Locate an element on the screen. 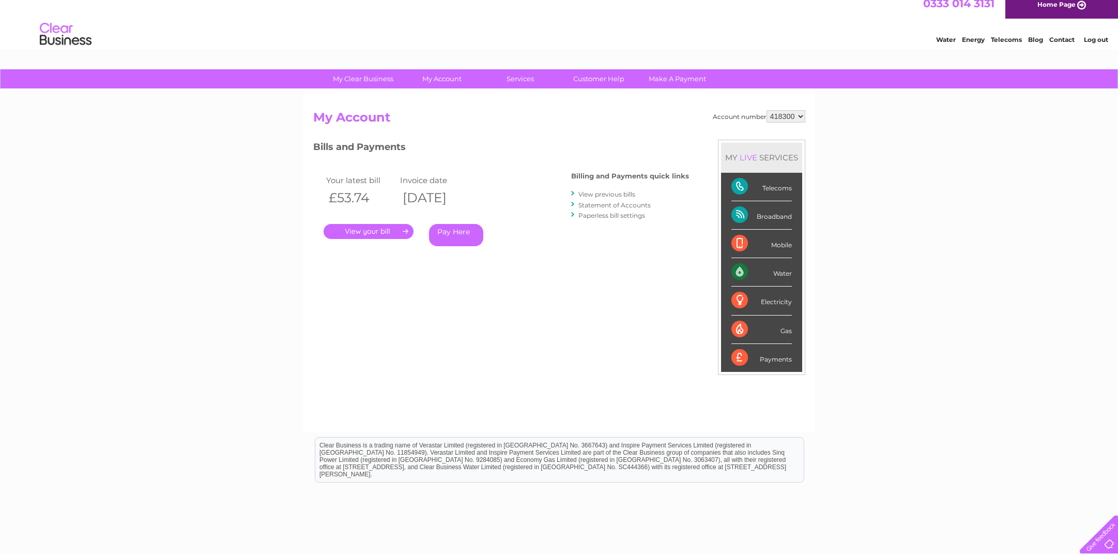  h2: My Account is located at coordinates (559, 120).